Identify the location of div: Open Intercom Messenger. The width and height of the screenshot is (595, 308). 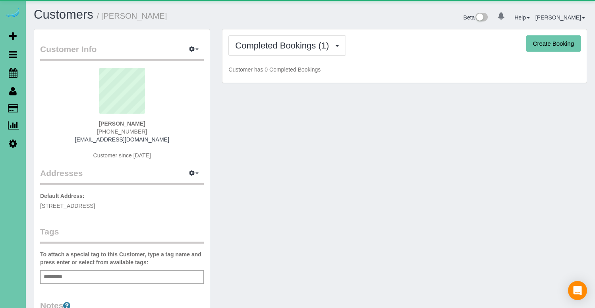
(578, 290).